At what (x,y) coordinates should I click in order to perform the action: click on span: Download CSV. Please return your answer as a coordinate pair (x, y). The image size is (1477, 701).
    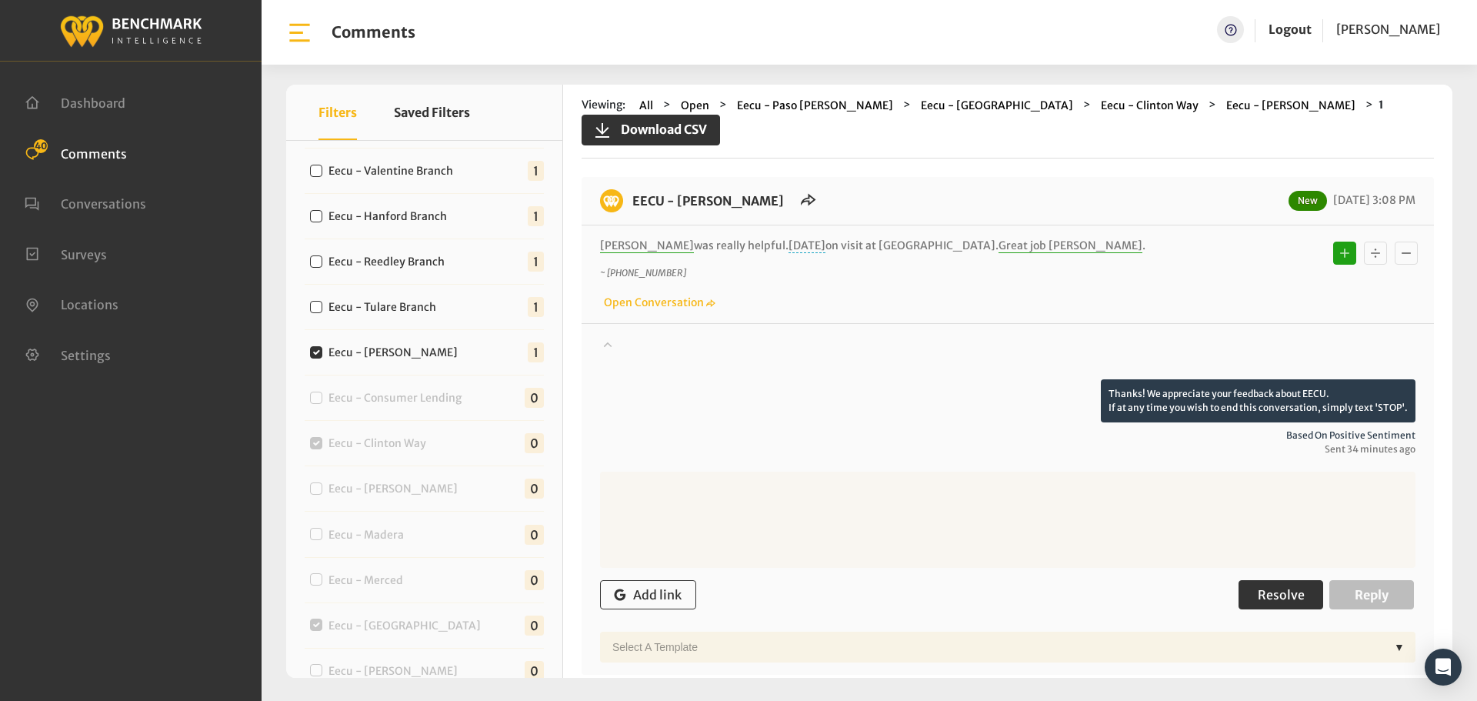
    Looking at the image, I should click on (659, 129).